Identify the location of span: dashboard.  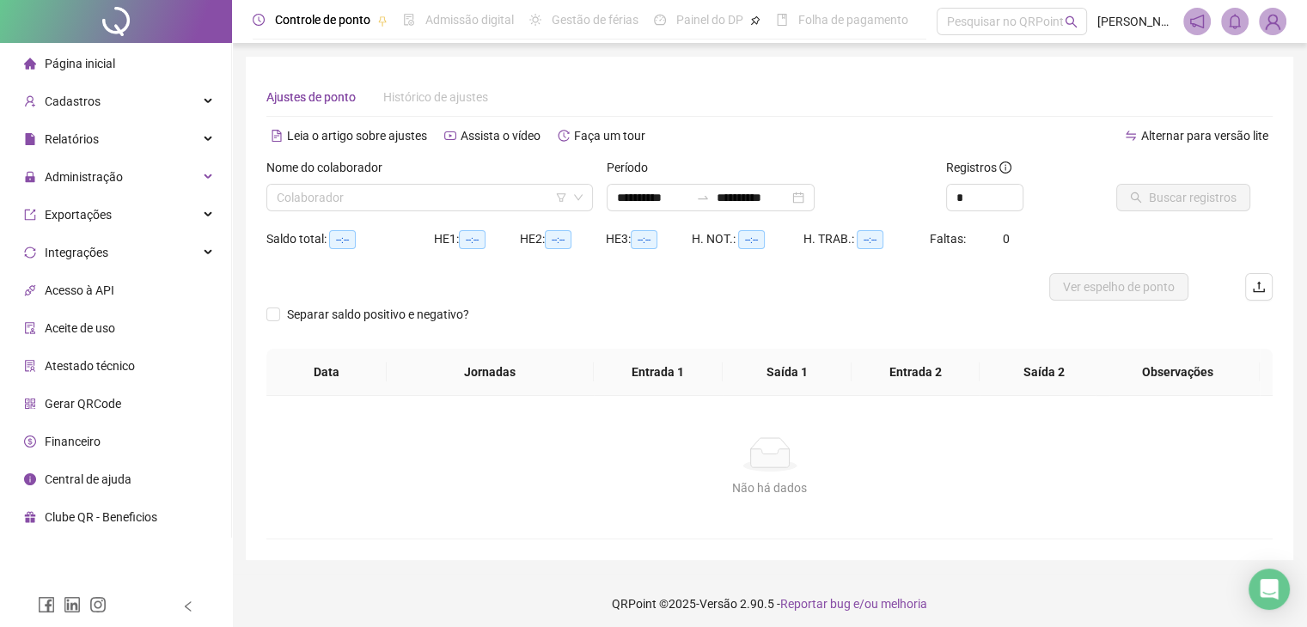
(660, 20).